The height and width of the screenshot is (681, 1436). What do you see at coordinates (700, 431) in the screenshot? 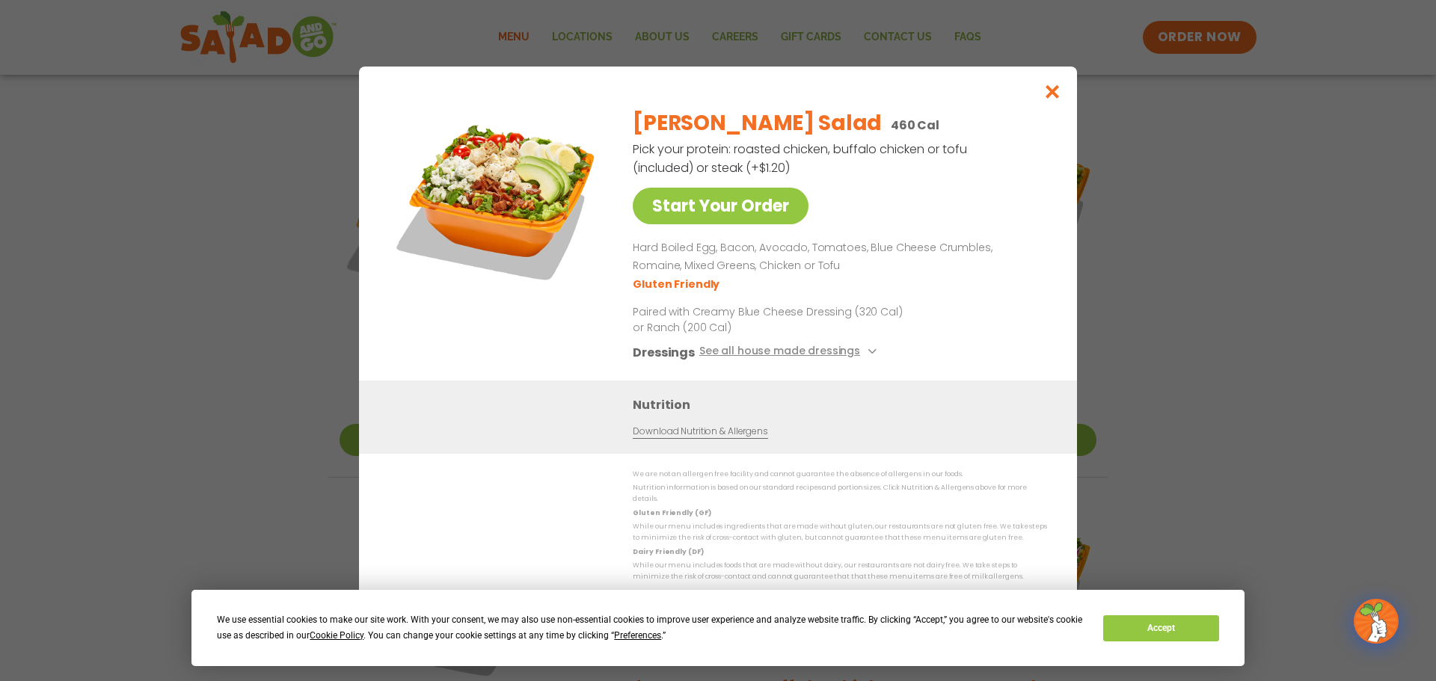
I see `a: Download Nutrition & Allergens` at bounding box center [700, 431].